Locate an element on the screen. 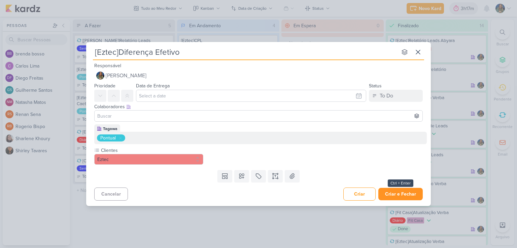 This screenshot has width=517, height=248. label: Prioridade is located at coordinates (105, 86).